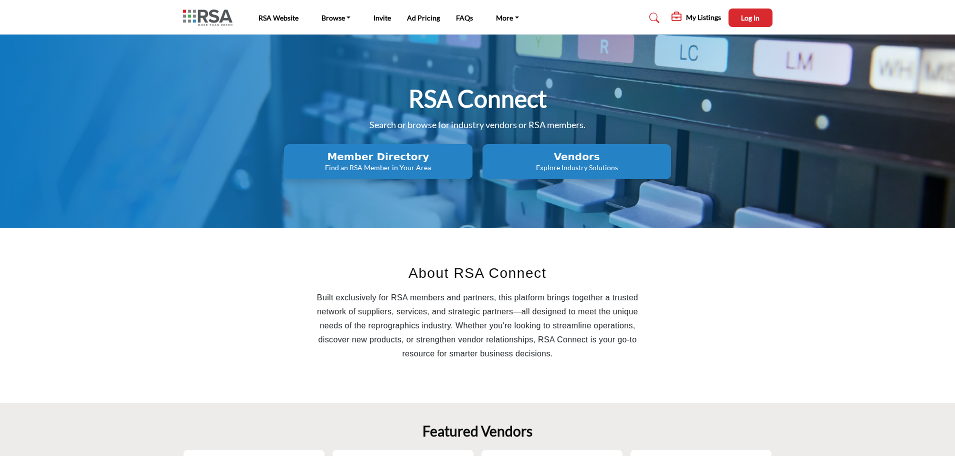 This screenshot has height=456, width=955. I want to click on h2: Member Directory, so click(378, 157).